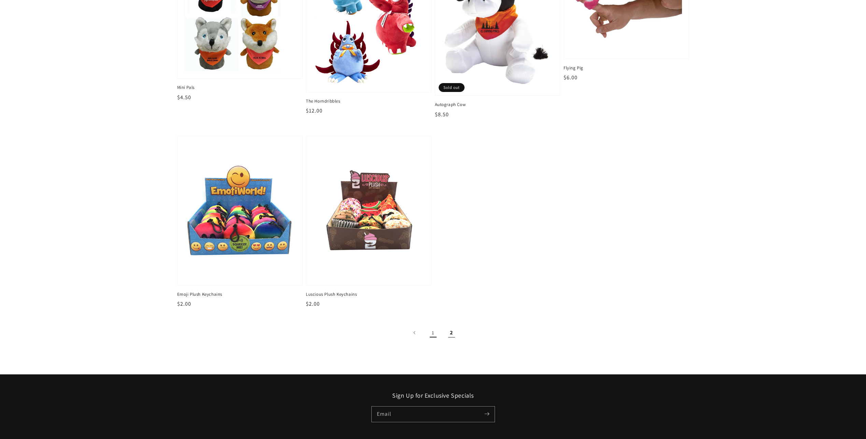 This screenshot has width=866, height=439. What do you see at coordinates (314, 110) in the screenshot?
I see `span: $12.00` at bounding box center [314, 110].